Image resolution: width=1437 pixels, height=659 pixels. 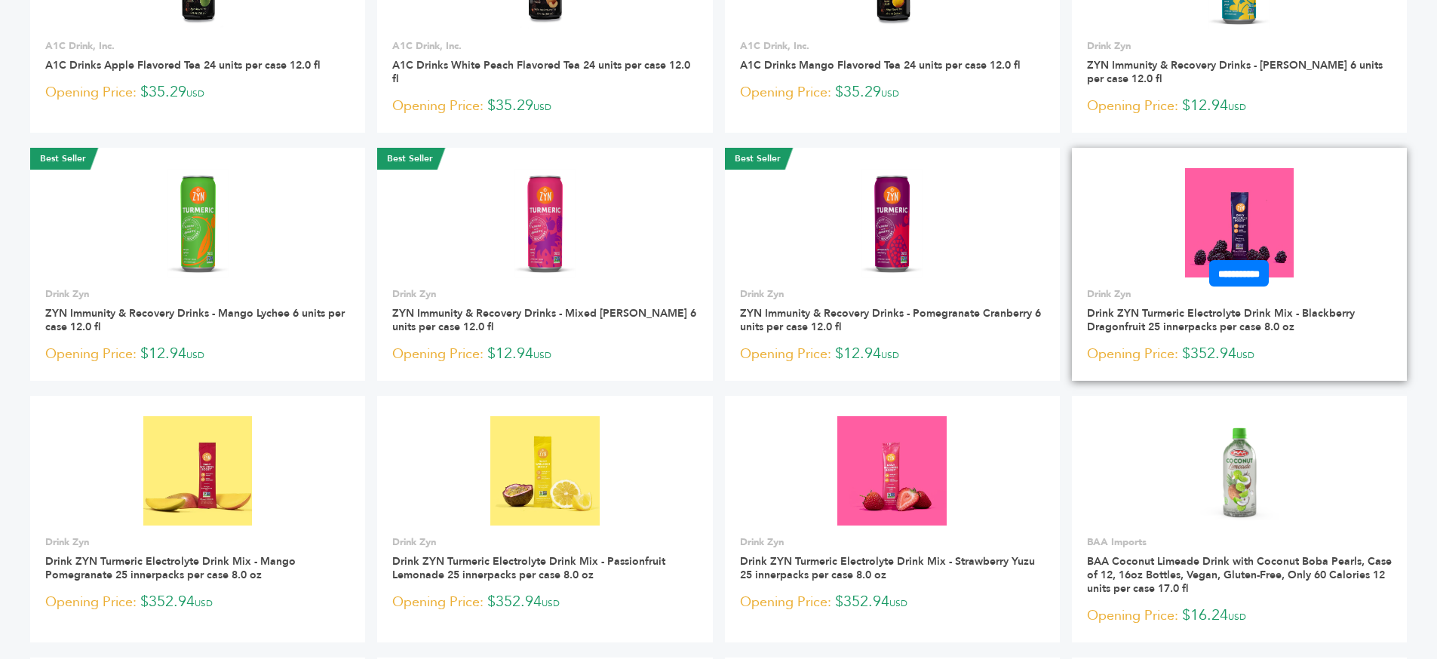 What do you see at coordinates (879, 65) in the screenshot?
I see `a: A1C Drinks Mango Flavored Tea 24 units per case 12.0 fl` at bounding box center [879, 65].